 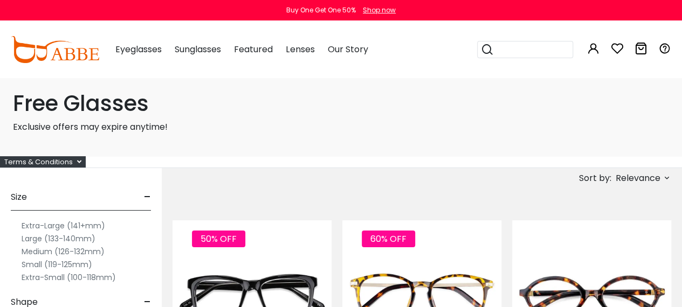 I want to click on label: Small (119-125mm), so click(x=57, y=265).